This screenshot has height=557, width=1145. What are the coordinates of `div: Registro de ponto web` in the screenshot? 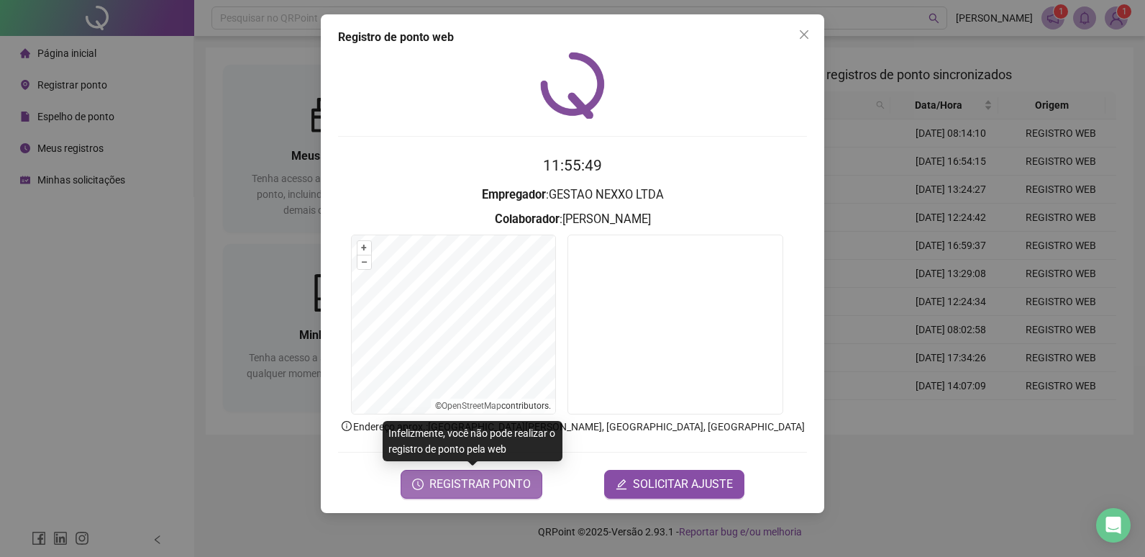 It's located at (572, 37).